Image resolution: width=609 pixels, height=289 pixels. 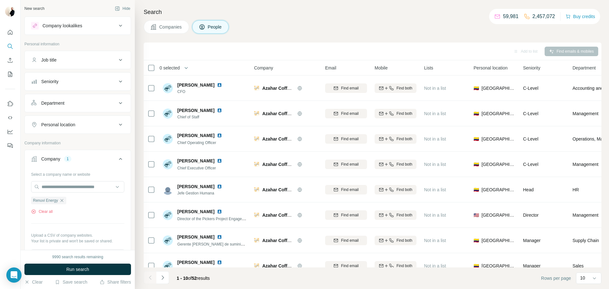 What do you see at coordinates (45, 201) in the screenshot?
I see `span: Renuvi Energy` at bounding box center [45, 201].